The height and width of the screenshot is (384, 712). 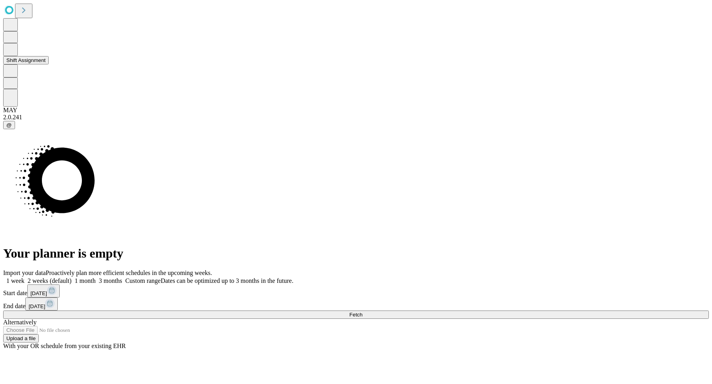 I want to click on span: Alternatively, so click(x=20, y=322).